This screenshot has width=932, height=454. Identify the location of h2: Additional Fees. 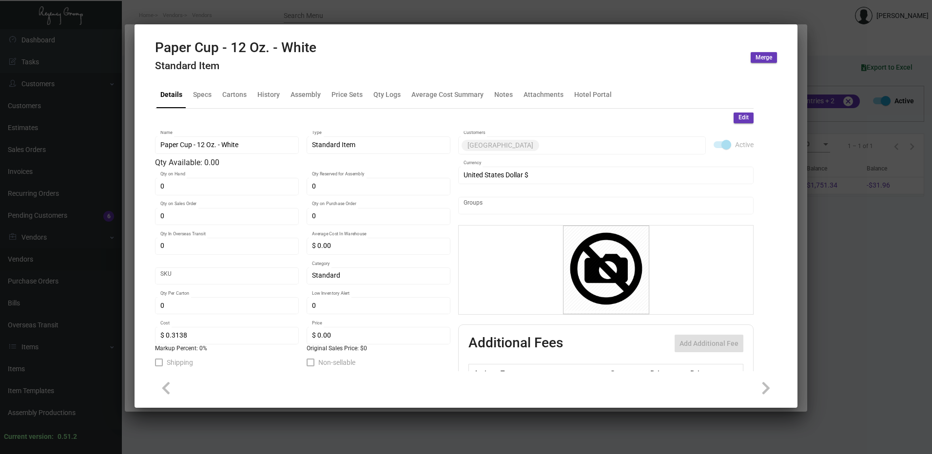
(516, 344).